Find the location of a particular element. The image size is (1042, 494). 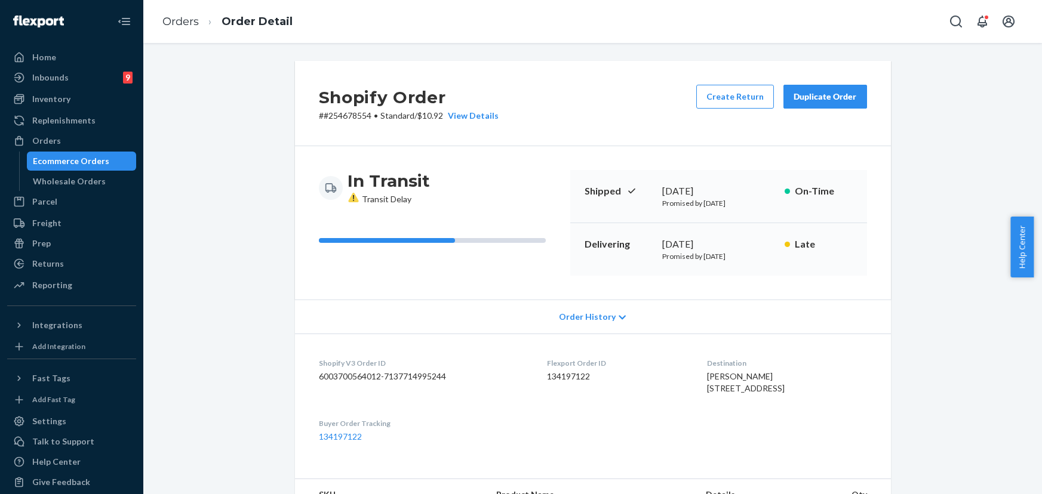

div: Home is located at coordinates (44, 57).